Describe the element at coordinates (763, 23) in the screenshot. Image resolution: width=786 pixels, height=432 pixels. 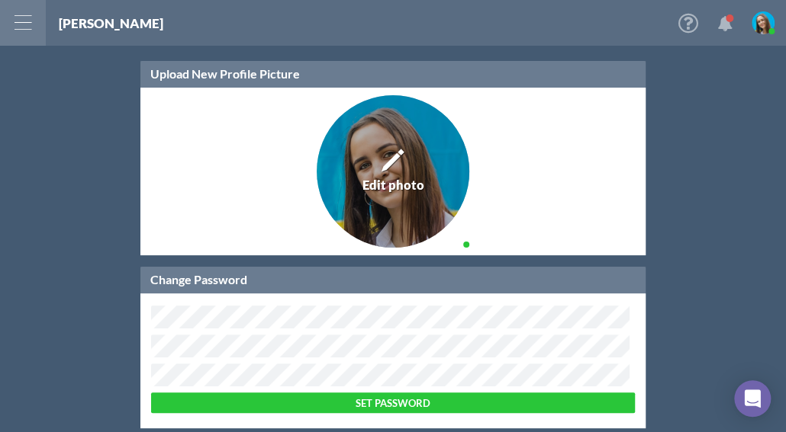
I see `img: image` at that location.